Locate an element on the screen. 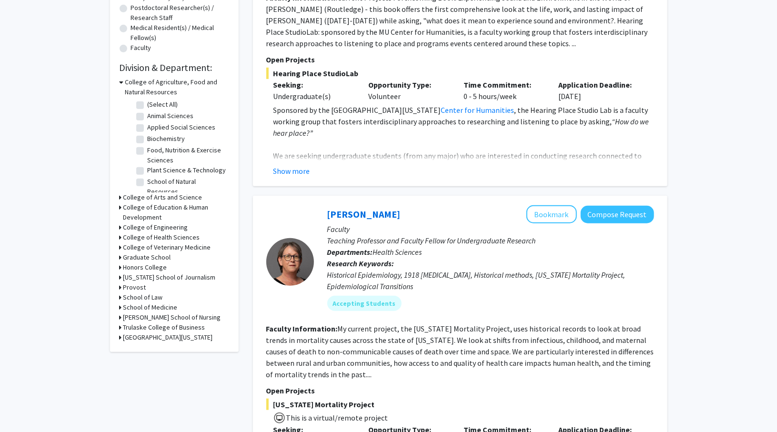 The width and height of the screenshot is (777, 432). label: Faculty is located at coordinates (141, 48).